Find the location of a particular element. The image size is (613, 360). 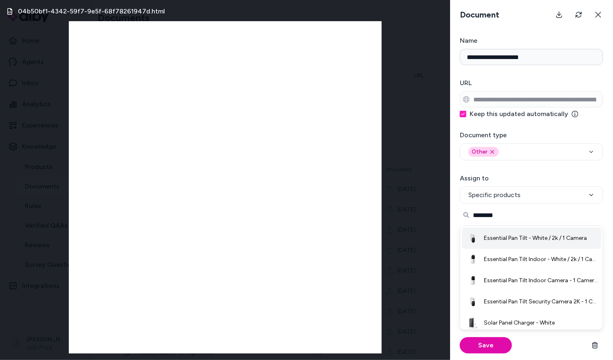

label: Keep this updated automatically is located at coordinates (524, 114).